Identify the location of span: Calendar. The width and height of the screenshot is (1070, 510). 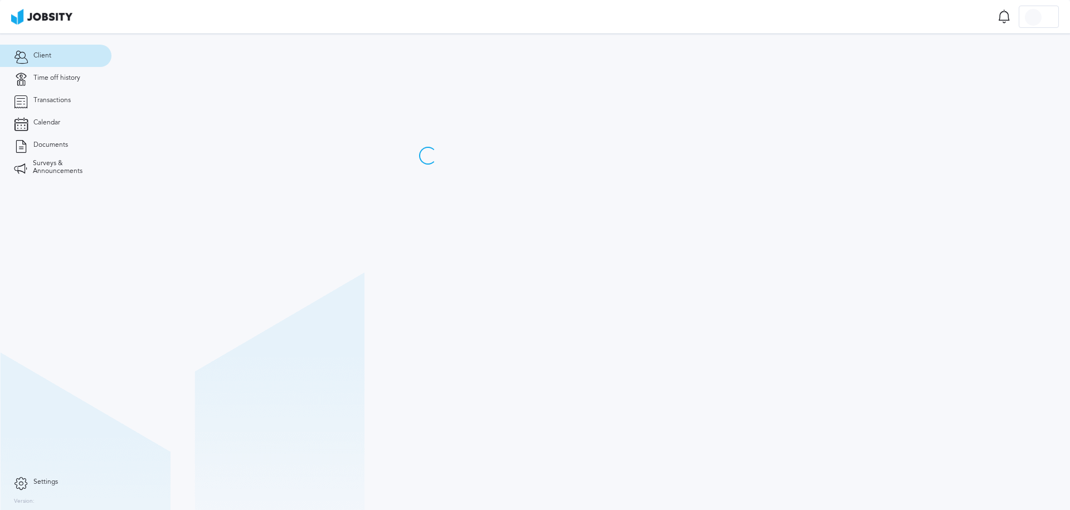
(47, 123).